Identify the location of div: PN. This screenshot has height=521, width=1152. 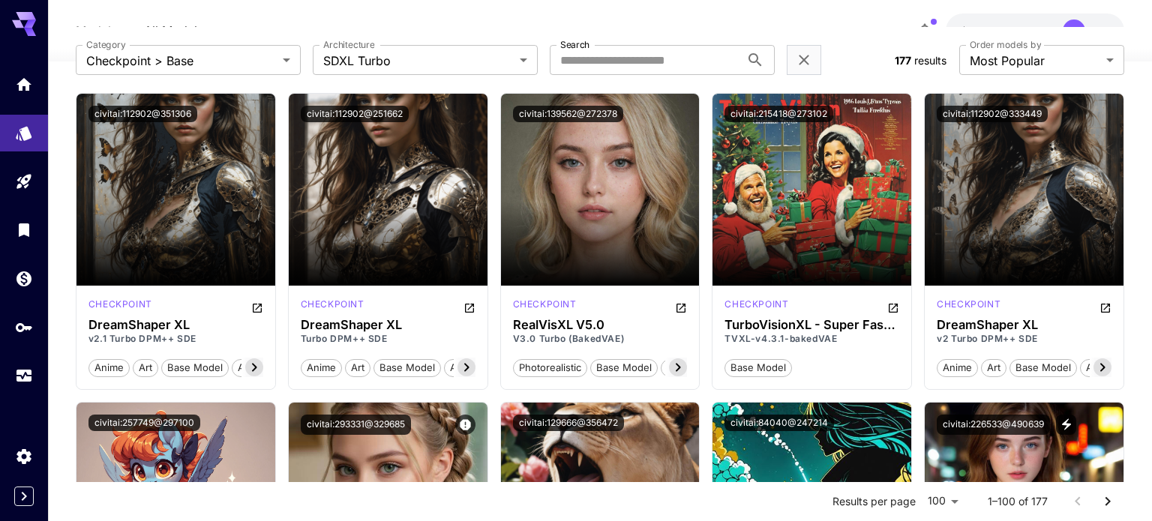
(1074, 31).